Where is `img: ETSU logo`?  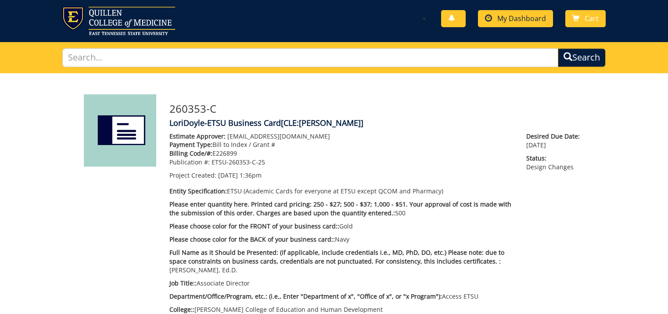
img: ETSU logo is located at coordinates (118, 21).